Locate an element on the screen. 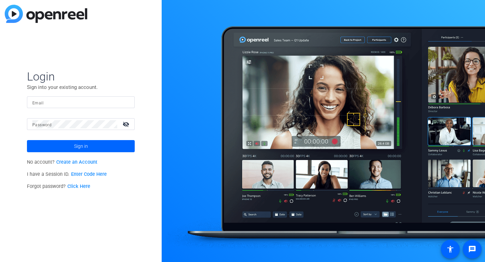  mat-icon: message is located at coordinates (472, 249).